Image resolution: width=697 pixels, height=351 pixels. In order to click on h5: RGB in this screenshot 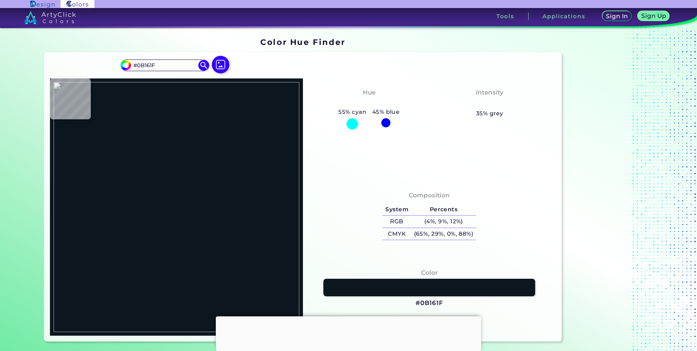, I will do `click(397, 221)`.